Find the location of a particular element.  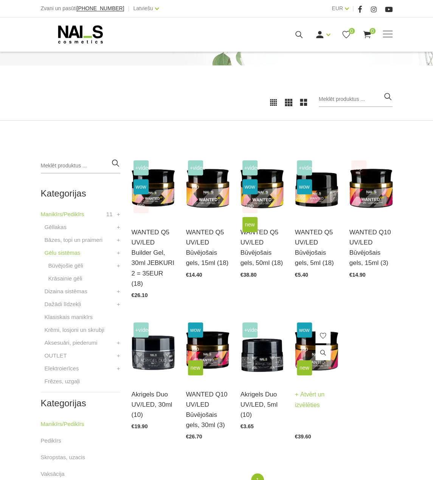

a: Elektroierīces is located at coordinates (62, 369).